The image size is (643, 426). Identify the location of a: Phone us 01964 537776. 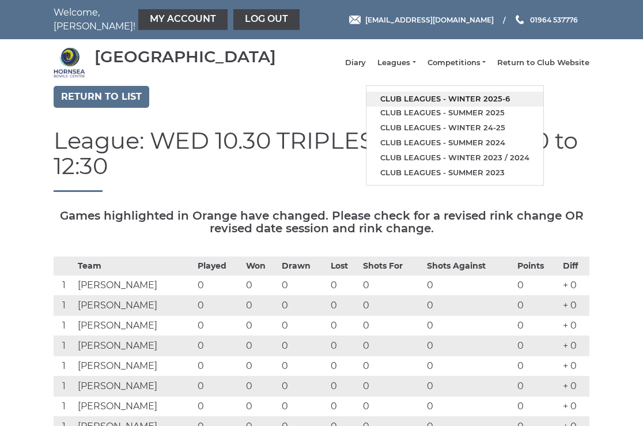
(545, 20).